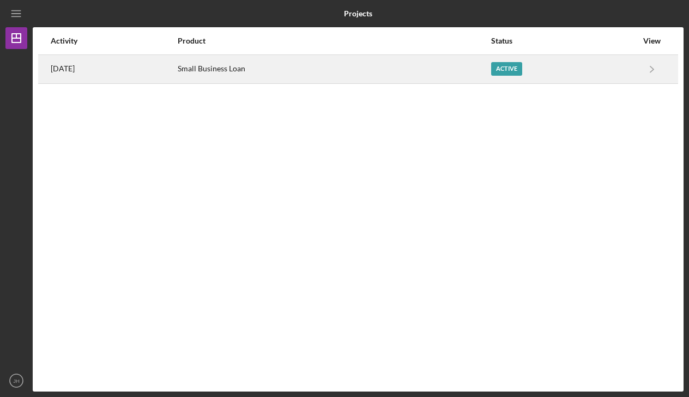  What do you see at coordinates (16, 381) in the screenshot?
I see `text: JH` at bounding box center [16, 381].